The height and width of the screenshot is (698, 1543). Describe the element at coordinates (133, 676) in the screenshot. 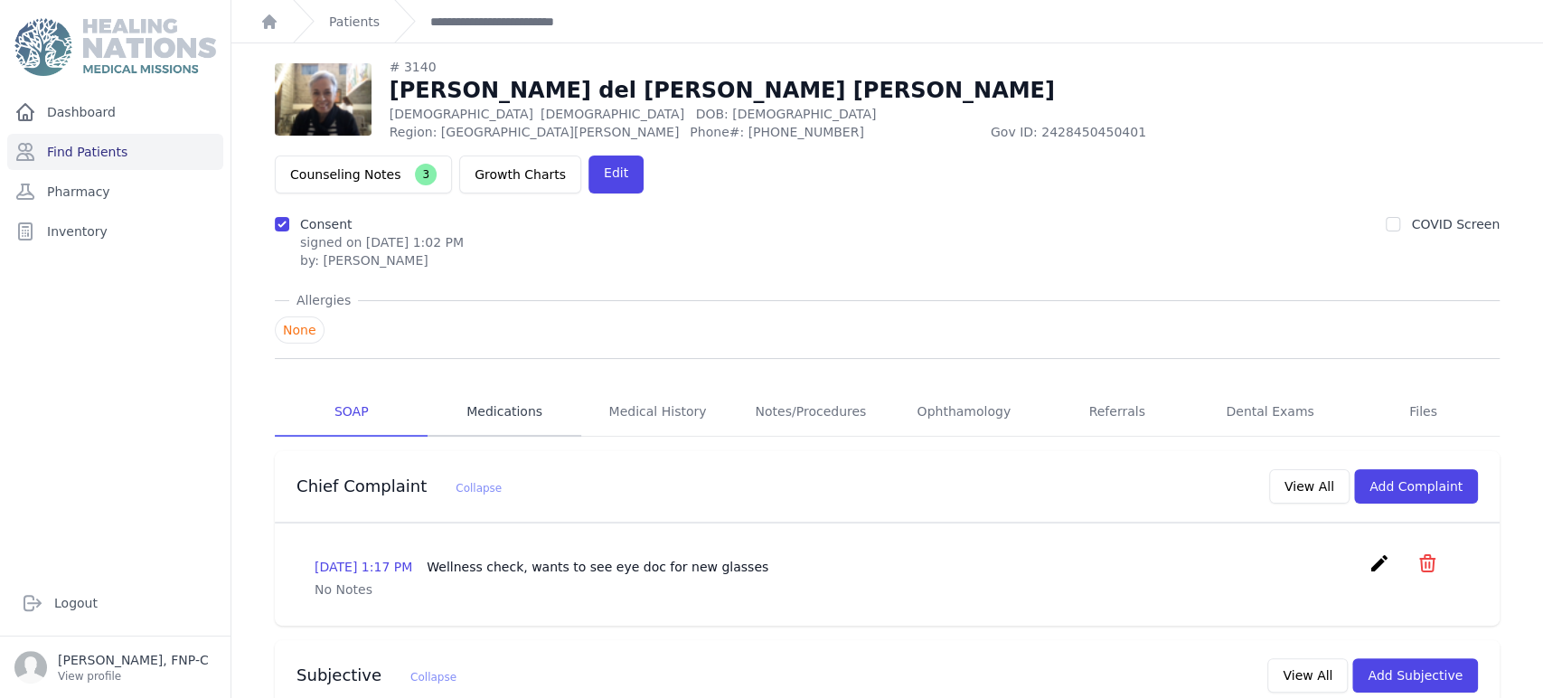

I see `p: View profile` at that location.